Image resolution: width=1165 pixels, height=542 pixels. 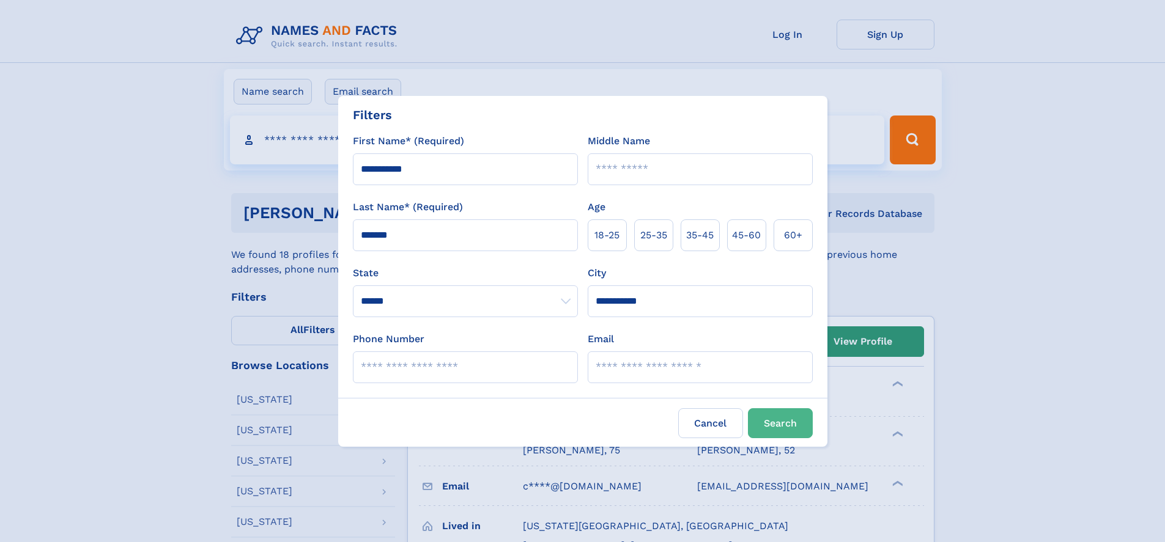 I want to click on label: Cancel, so click(x=710, y=423).